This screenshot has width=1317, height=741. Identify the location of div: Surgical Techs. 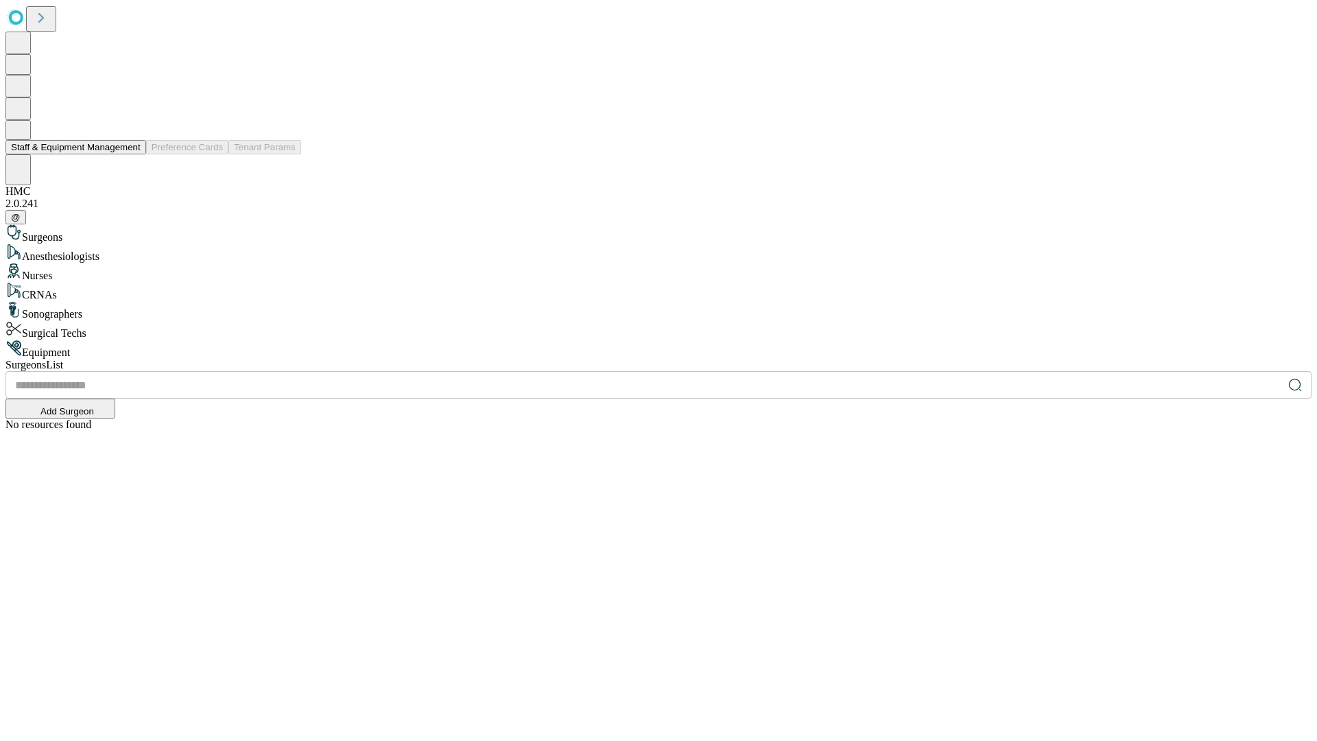
(659, 330).